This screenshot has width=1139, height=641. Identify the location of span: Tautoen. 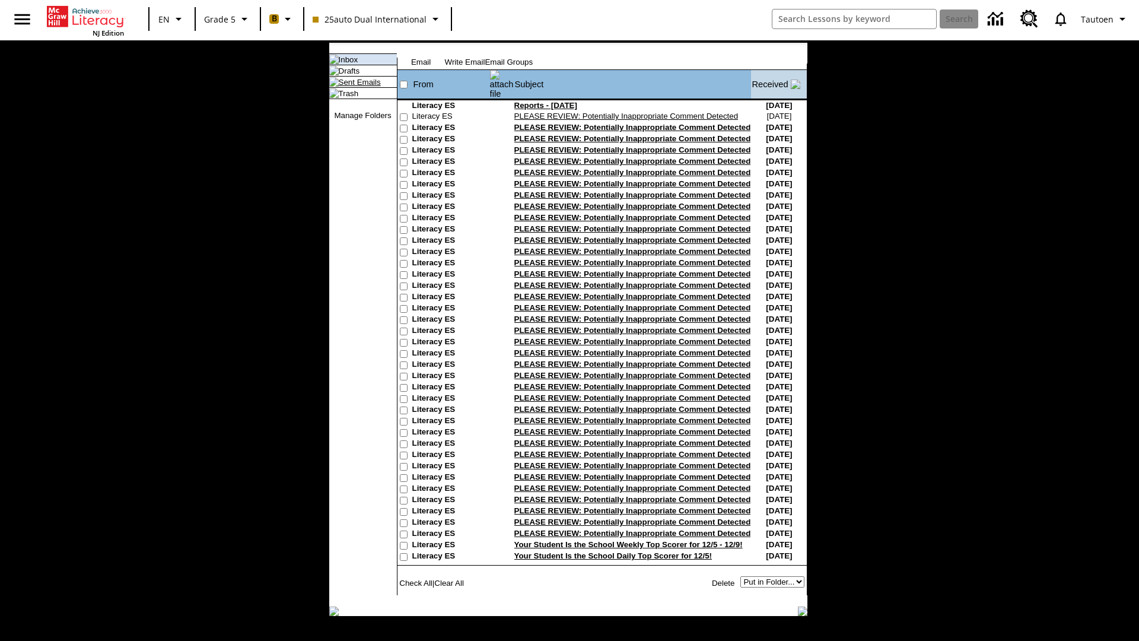
(1097, 19).